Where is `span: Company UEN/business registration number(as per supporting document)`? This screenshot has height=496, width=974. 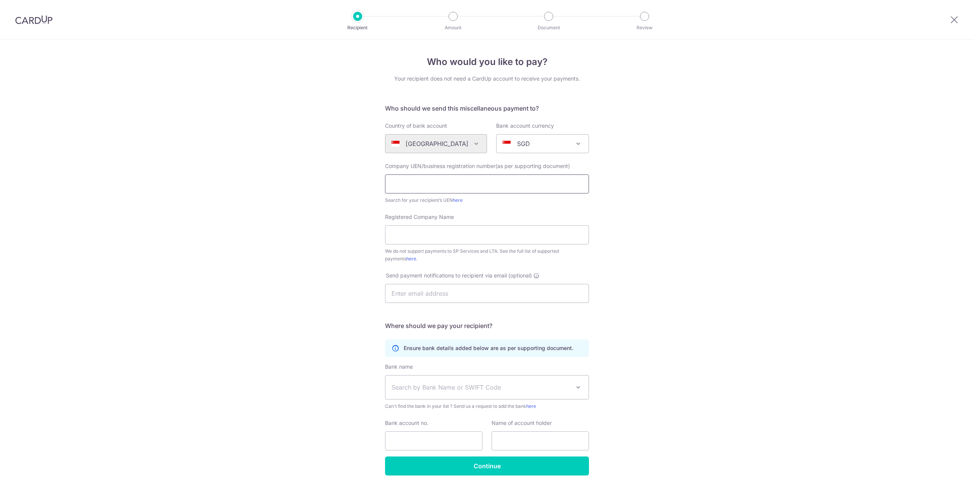 span: Company UEN/business registration number(as per supporting document) is located at coordinates (477, 166).